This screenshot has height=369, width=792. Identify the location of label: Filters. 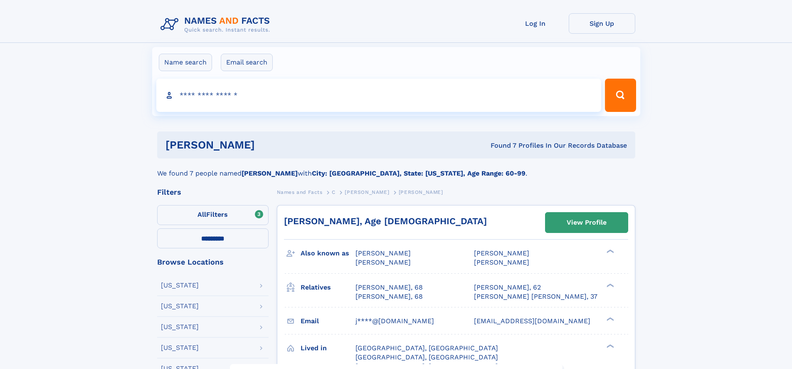
(213, 215).